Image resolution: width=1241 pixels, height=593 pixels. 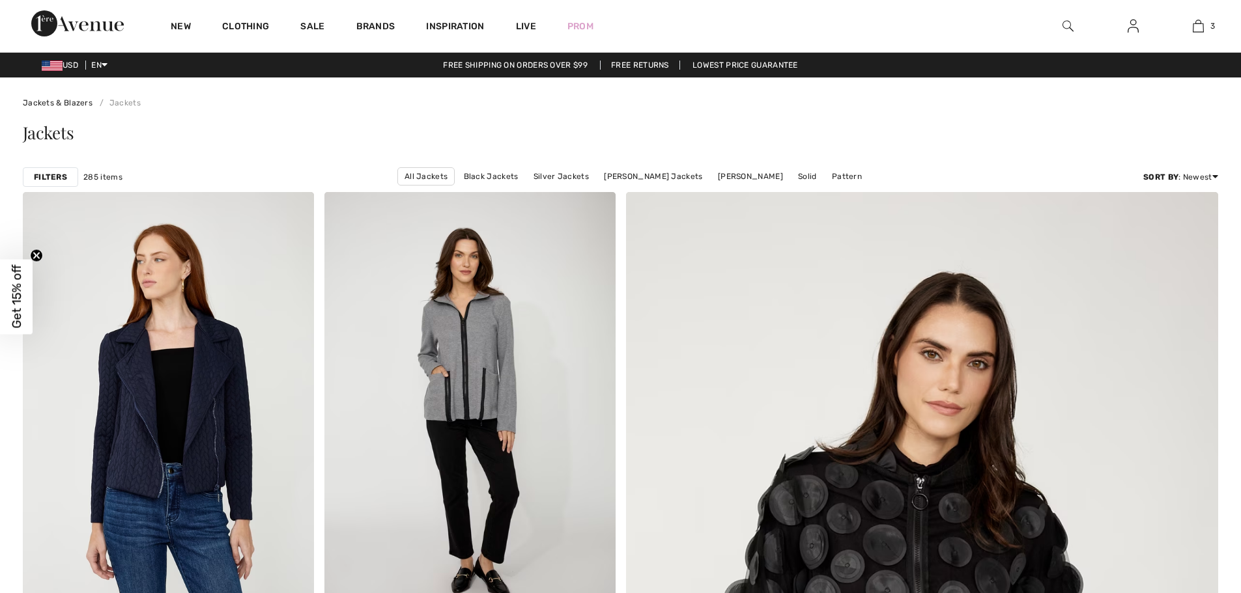 What do you see at coordinates (77, 23) in the screenshot?
I see `a: 1ère Avenue` at bounding box center [77, 23].